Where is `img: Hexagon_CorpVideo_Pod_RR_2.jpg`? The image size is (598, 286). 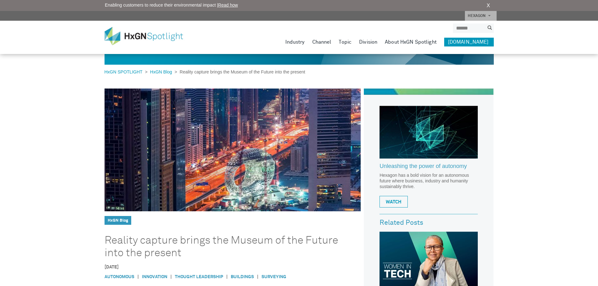 img: Hexagon_CorpVideo_Pod_RR_2.jpg is located at coordinates (429, 132).